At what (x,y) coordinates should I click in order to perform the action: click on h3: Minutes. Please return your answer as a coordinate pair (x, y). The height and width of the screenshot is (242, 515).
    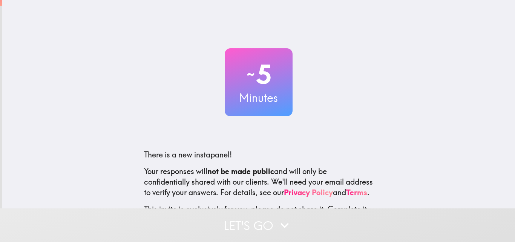
    Looking at the image, I should click on (258, 98).